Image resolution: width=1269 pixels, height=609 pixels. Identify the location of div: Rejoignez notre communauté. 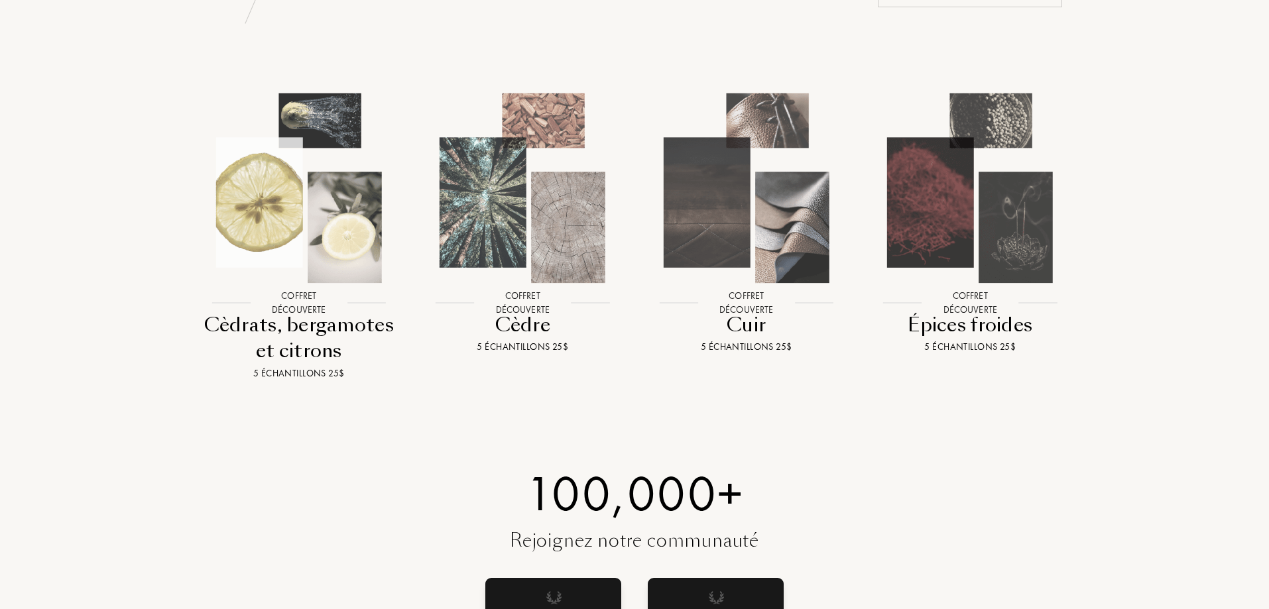
(635, 541).